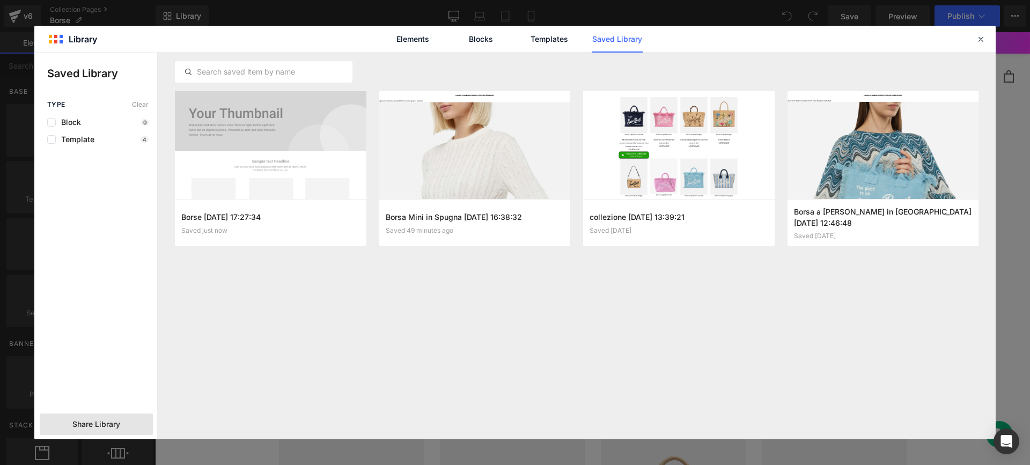  I want to click on span: €34.90, so click(695, 395).